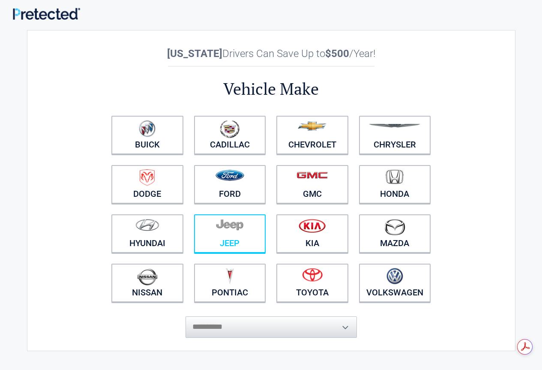 The image size is (542, 370). What do you see at coordinates (394, 227) in the screenshot?
I see `img: mazda` at bounding box center [394, 227].